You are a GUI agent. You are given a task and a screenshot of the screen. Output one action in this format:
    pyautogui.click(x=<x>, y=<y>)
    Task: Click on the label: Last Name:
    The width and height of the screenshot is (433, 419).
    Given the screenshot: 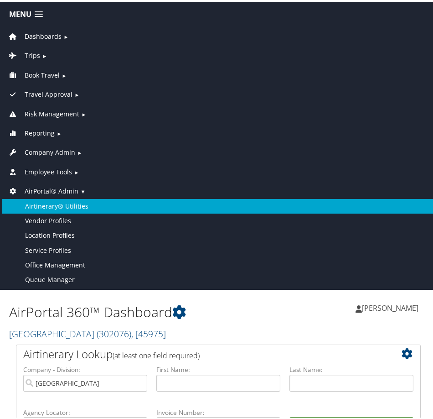 What is the action you would take?
    pyautogui.click(x=352, y=368)
    